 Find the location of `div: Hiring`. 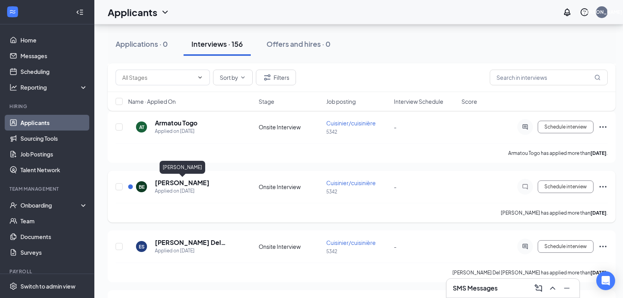

div: Hiring is located at coordinates (48, 106).